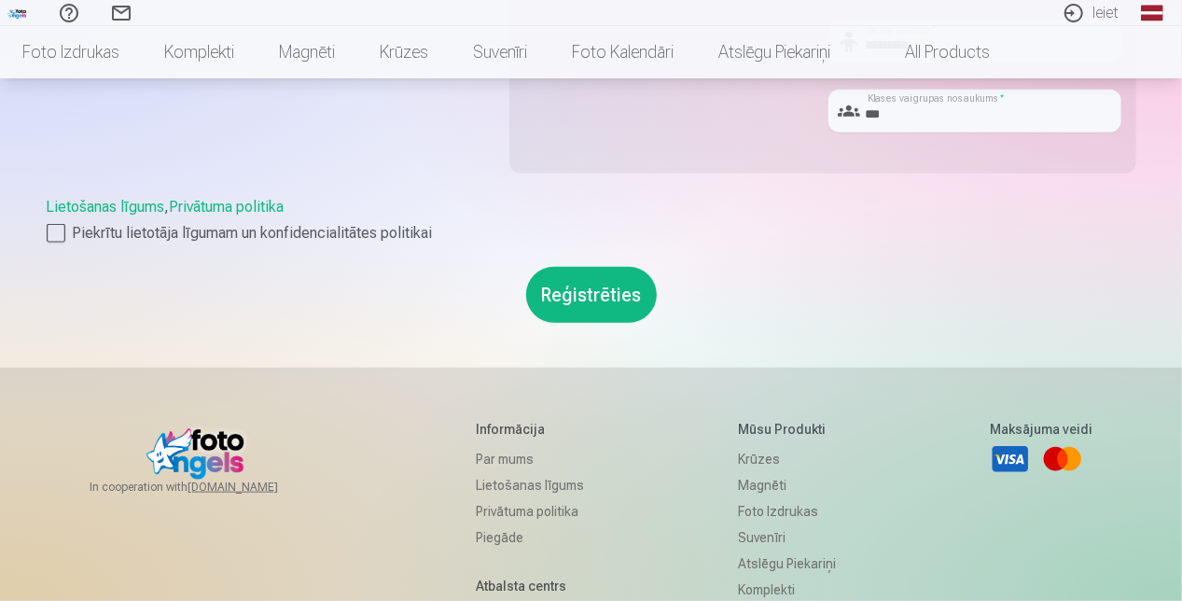 The image size is (1182, 601). Describe the element at coordinates (531, 429) in the screenshot. I see `h5: Informācija` at that location.